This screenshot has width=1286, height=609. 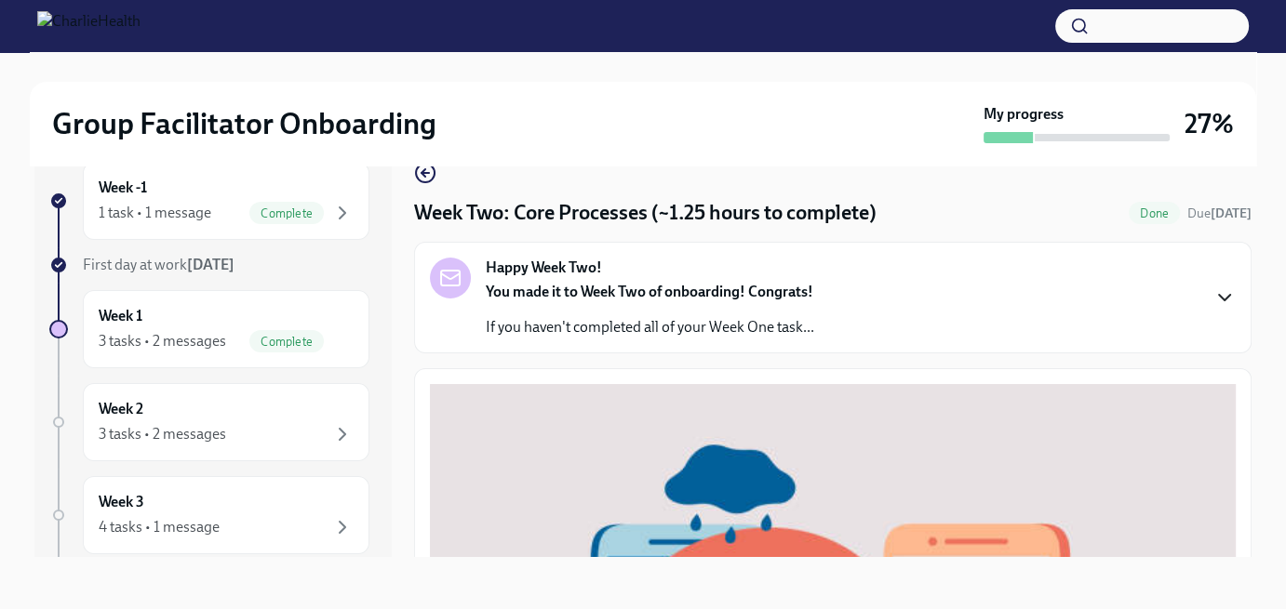 What do you see at coordinates (244, 124) in the screenshot?
I see `h2: Group Facilitator Onboarding` at bounding box center [244, 124].